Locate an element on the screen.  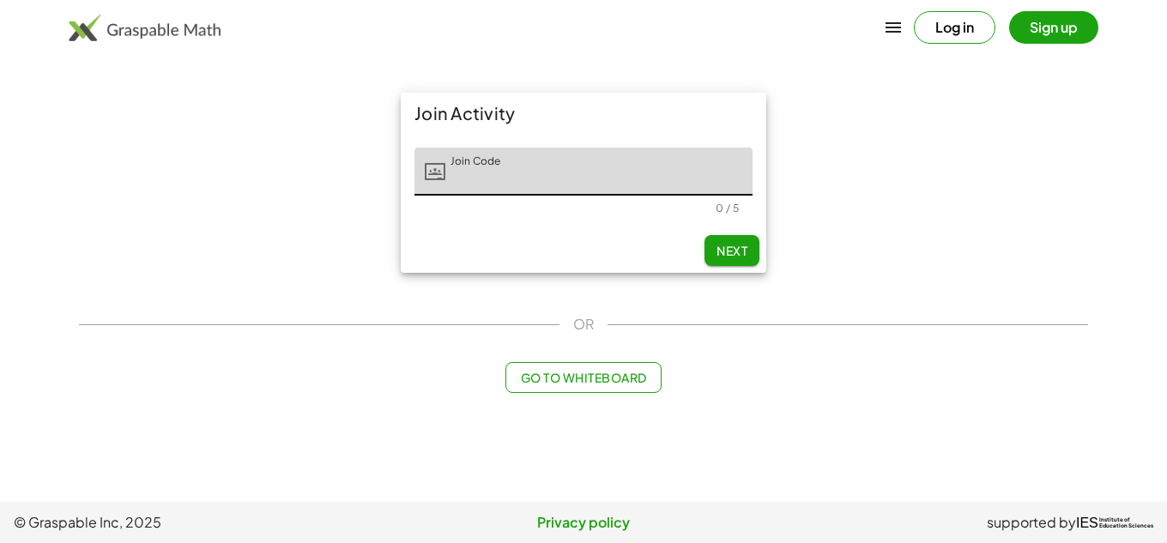
button: Go to Whiteboard is located at coordinates (583, 378).